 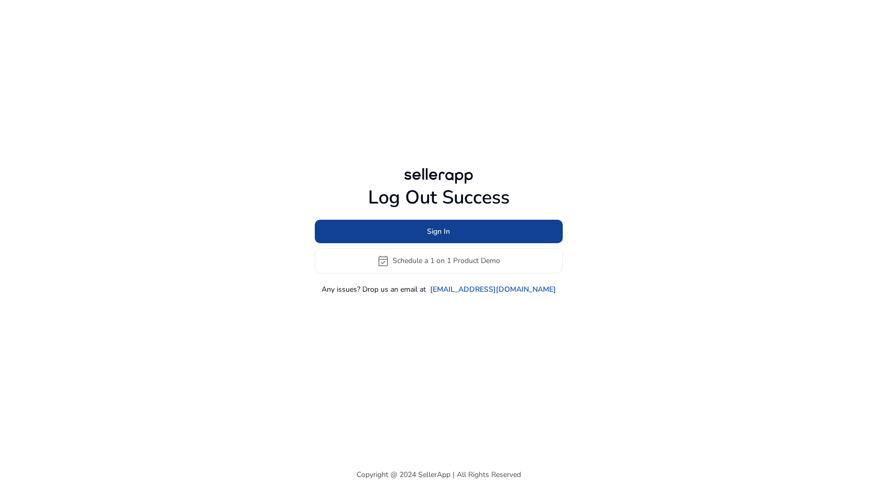 What do you see at coordinates (374, 289) in the screenshot?
I see `p: Any issues? Drop us an email at` at bounding box center [374, 289].